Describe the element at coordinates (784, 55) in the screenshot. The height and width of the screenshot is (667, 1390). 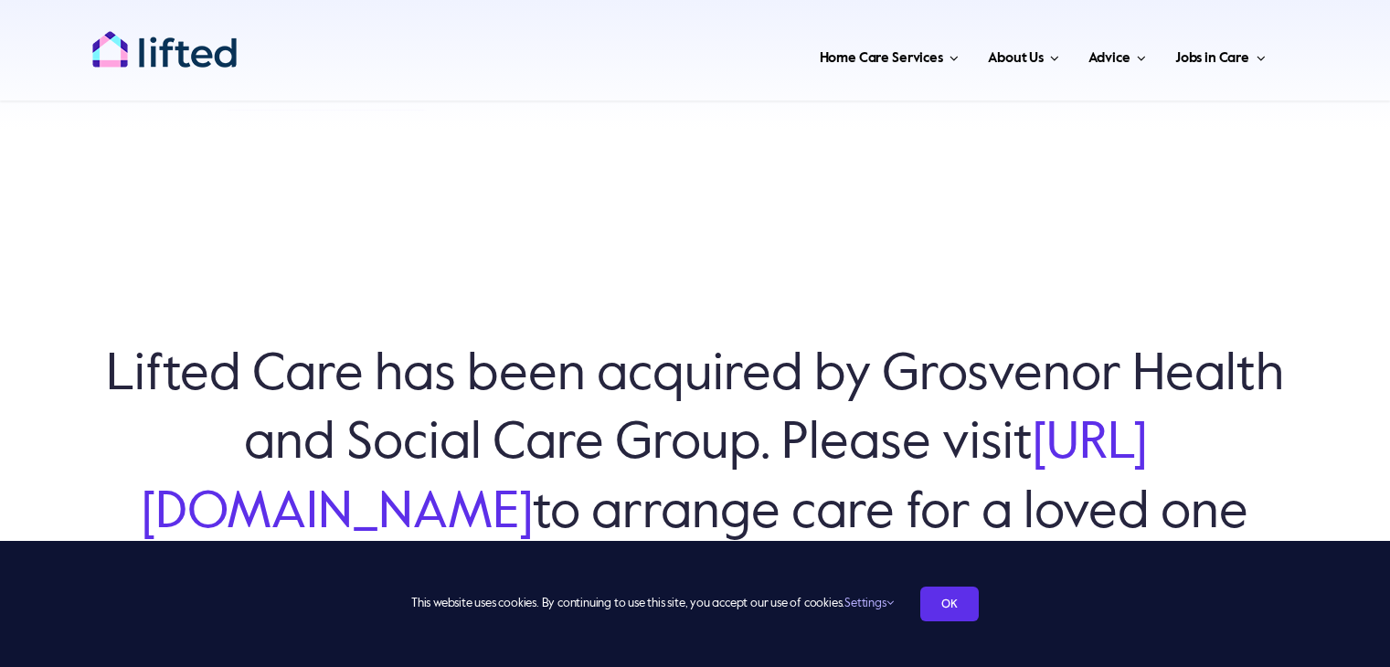
I see `nav: Main Menu` at that location.